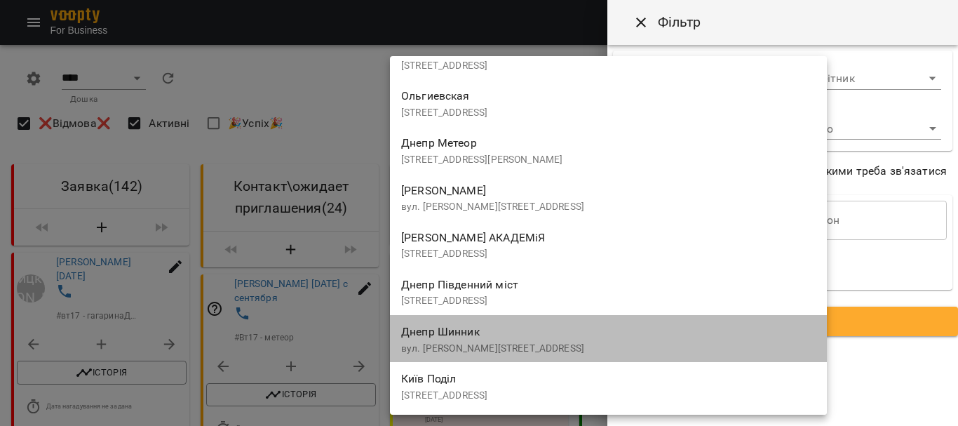 The height and width of the screenshot is (426, 958). I want to click on span: Днепр Шинник, so click(440, 331).